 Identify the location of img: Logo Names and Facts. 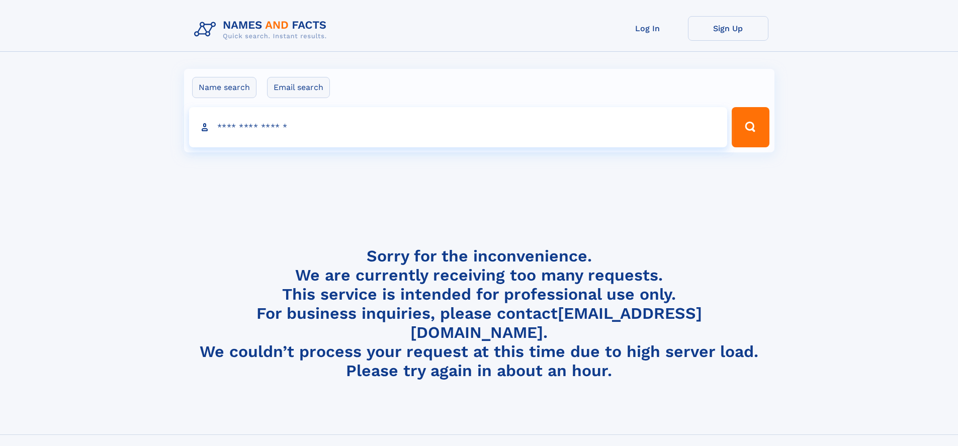
(262, 30).